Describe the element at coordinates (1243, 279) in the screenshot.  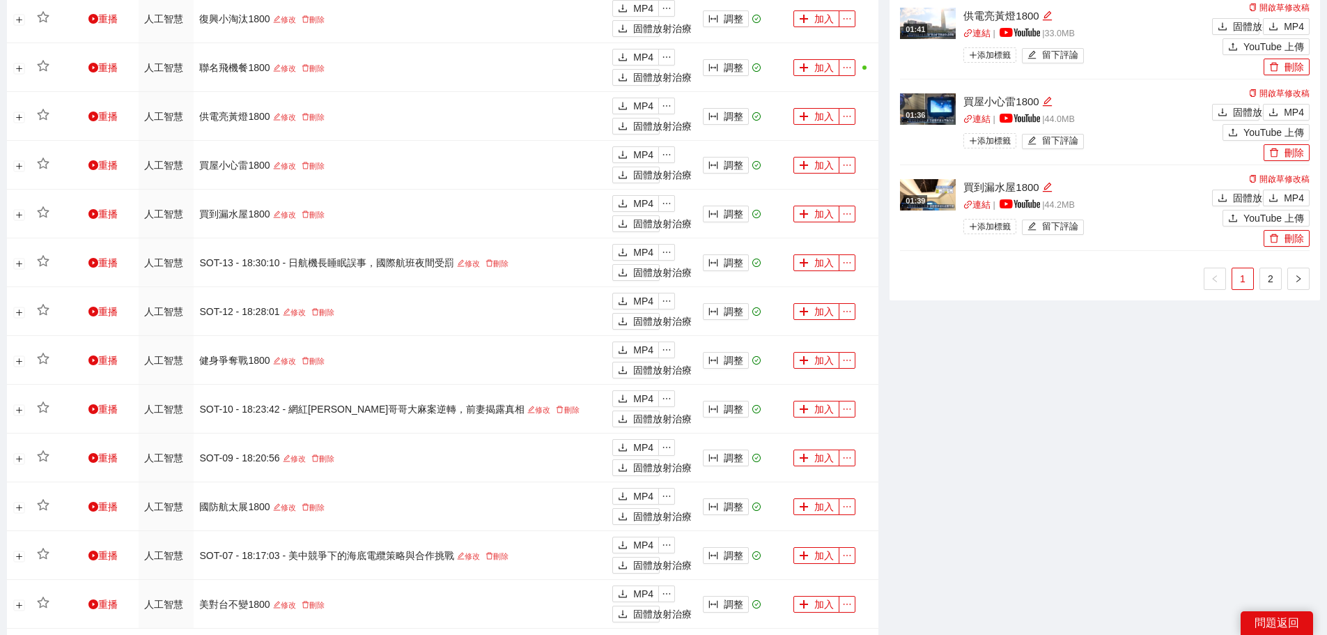
I see `font: 1` at that location.